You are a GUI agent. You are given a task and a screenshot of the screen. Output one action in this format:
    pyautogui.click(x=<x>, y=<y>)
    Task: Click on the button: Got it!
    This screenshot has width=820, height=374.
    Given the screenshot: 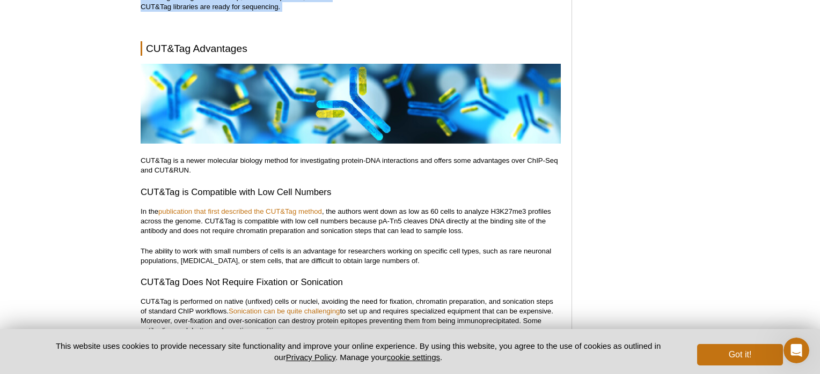 What is the action you would take?
    pyautogui.click(x=740, y=355)
    